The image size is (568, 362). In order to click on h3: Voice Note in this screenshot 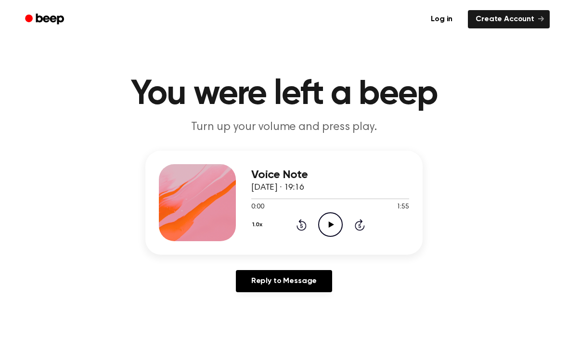, I will do `click(330, 175)`.